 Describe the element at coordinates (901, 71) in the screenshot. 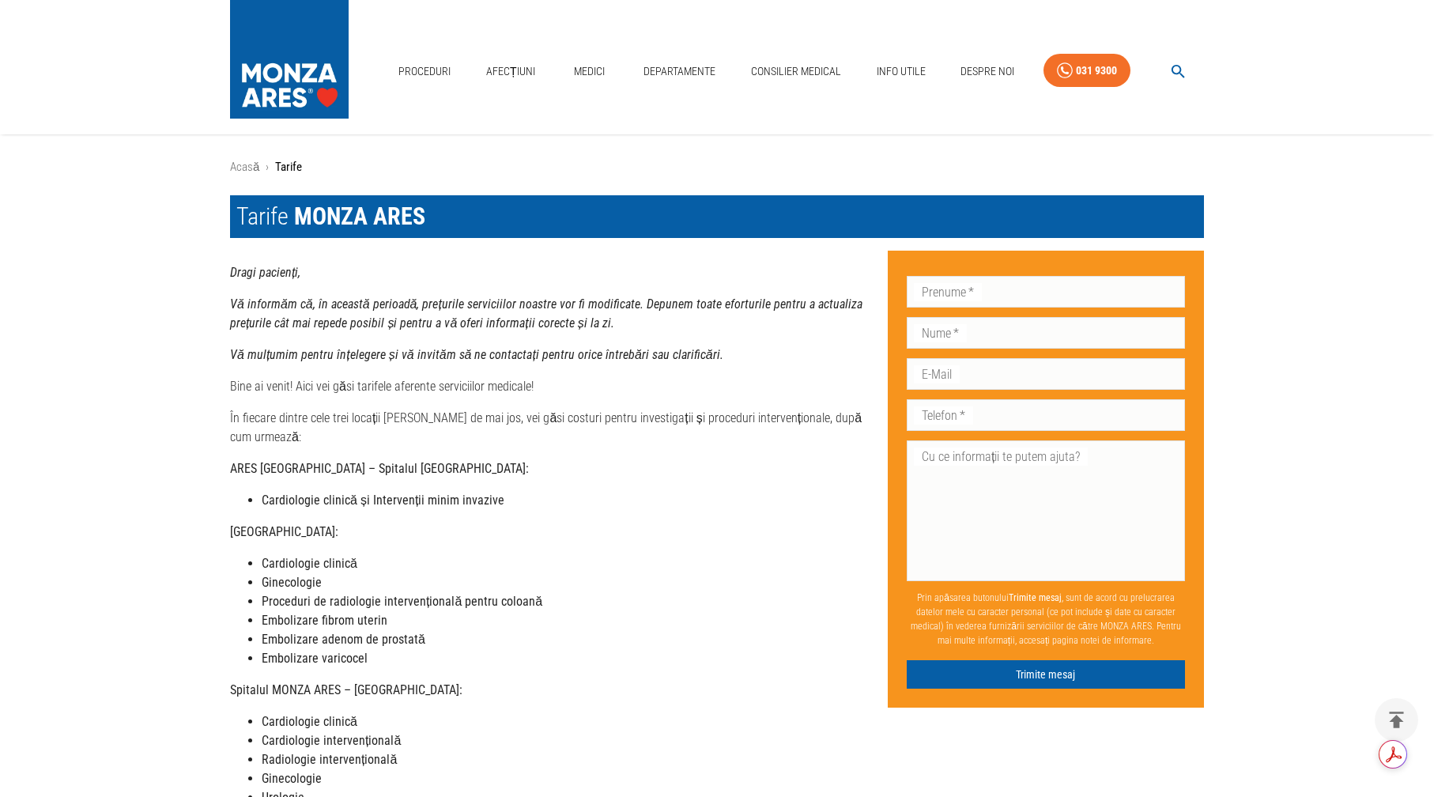

I see `a: Info Utile` at that location.